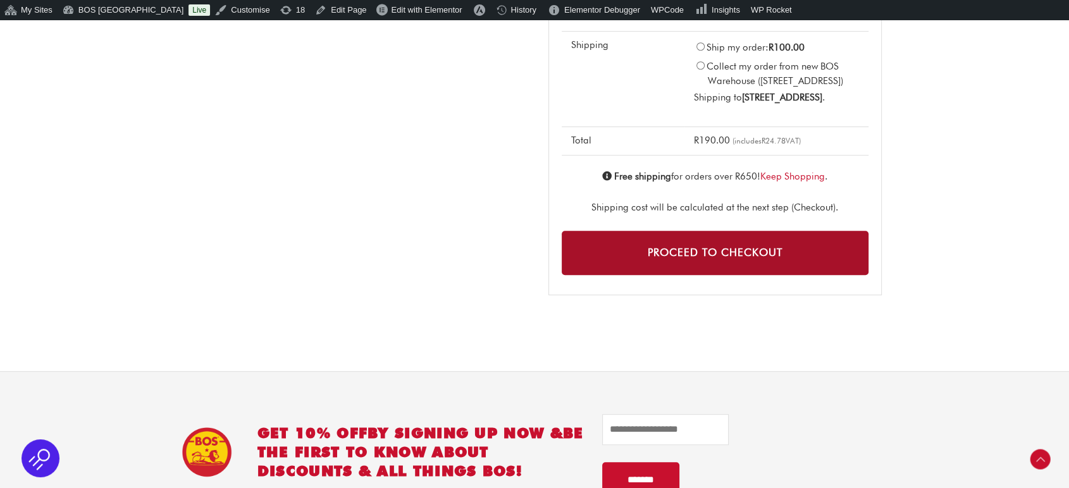 The image size is (1069, 488). Describe the element at coordinates (776, 97) in the screenshot. I see `p: Shipping to .` at that location.